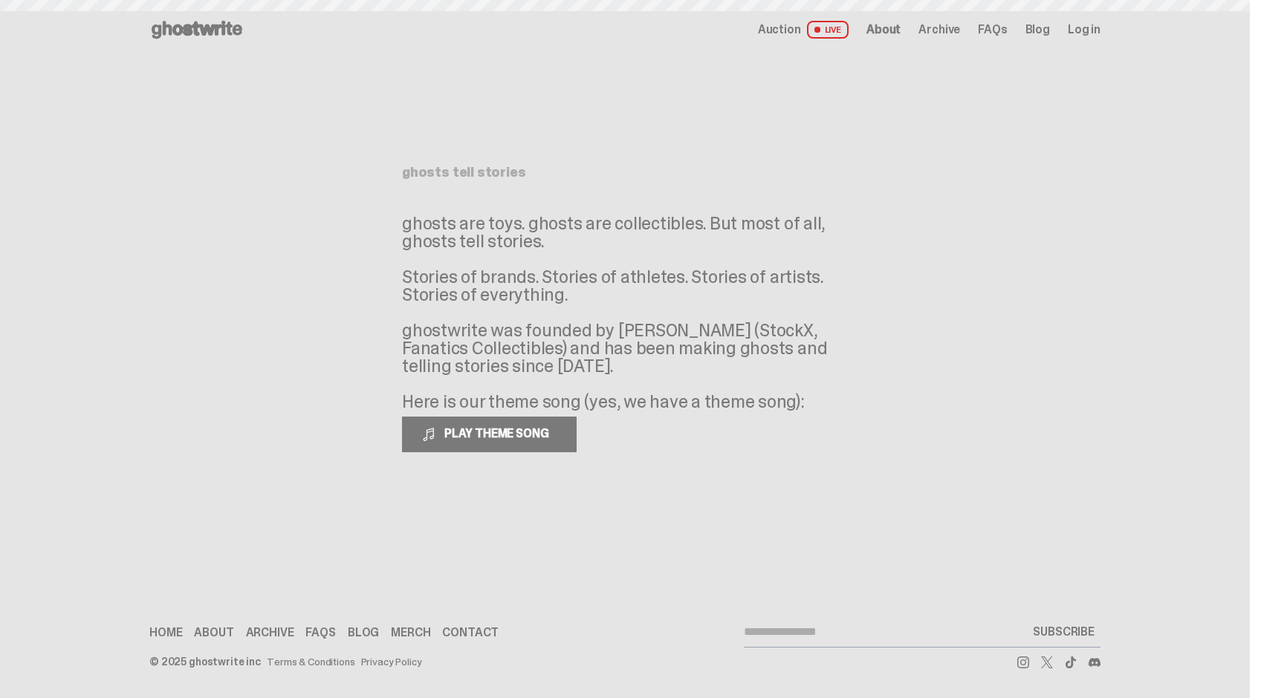 The image size is (1261, 698). I want to click on button: SUBSCRIBE, so click(1063, 632).